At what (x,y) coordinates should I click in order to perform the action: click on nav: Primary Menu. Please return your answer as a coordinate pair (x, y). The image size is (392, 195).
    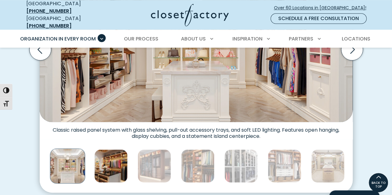
    Looking at the image, I should click on (196, 39).